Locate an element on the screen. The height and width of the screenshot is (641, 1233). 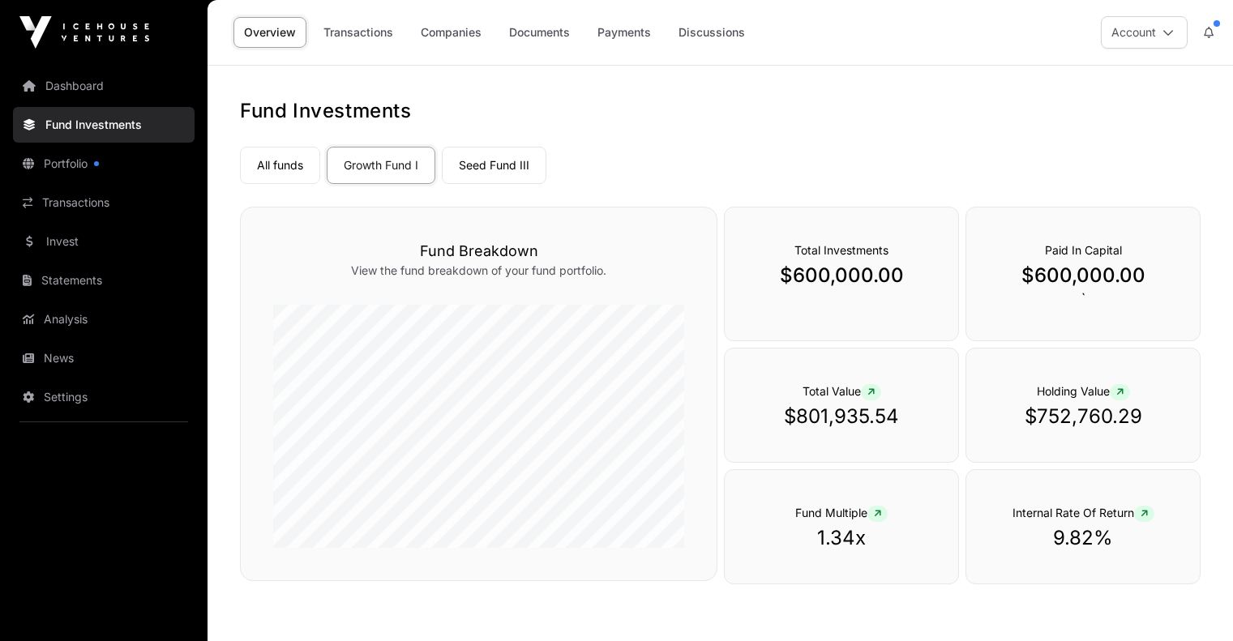
a: News is located at coordinates (104, 358).